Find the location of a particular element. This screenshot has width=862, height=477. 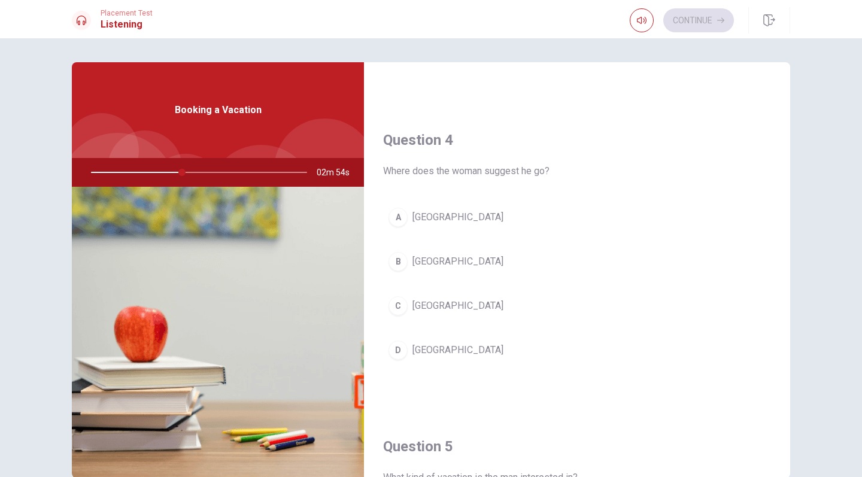

span: Where does the woman suggest he go? is located at coordinates (577, 171).